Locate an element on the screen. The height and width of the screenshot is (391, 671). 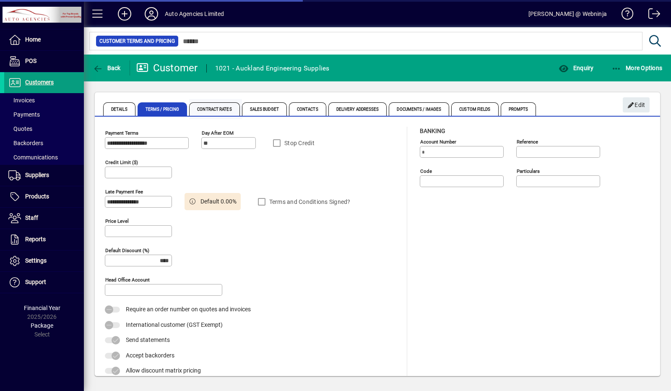
a: Logout is located at coordinates (651, 15).